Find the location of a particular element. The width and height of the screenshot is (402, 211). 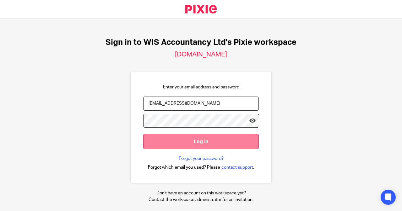

p: Don't have an account on this workspace yet? is located at coordinates (201, 193).